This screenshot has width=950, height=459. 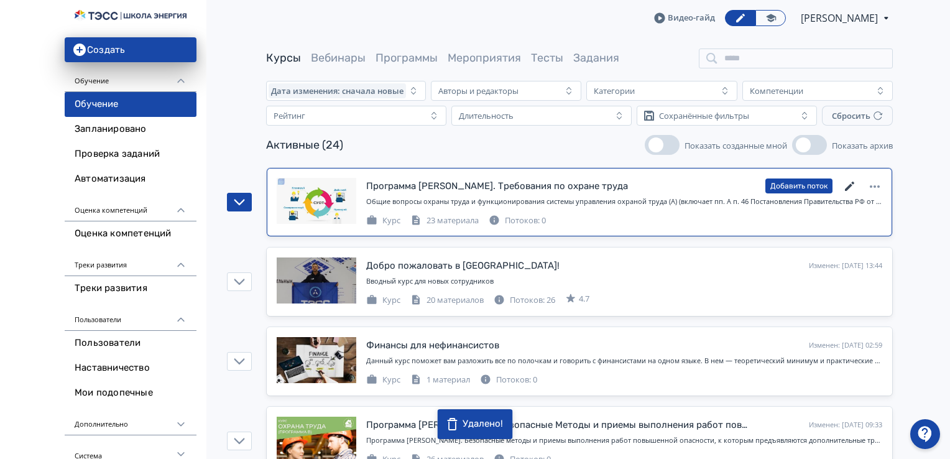 I want to click on div: Общие вопросы охраны труда и функционирования системы управления охраной труда (А) (включает пп. ..., so click(x=624, y=201).